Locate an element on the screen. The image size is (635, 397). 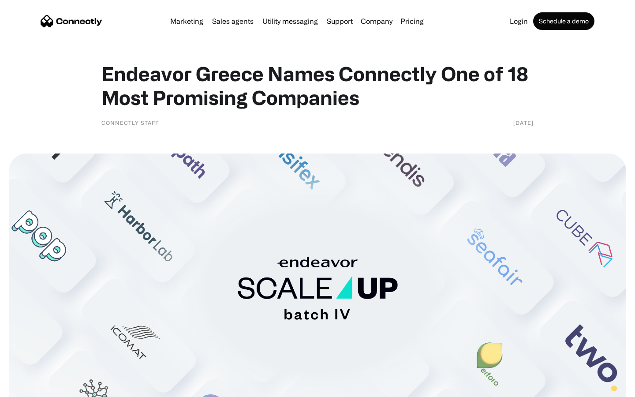
a: Support is located at coordinates (340, 21).